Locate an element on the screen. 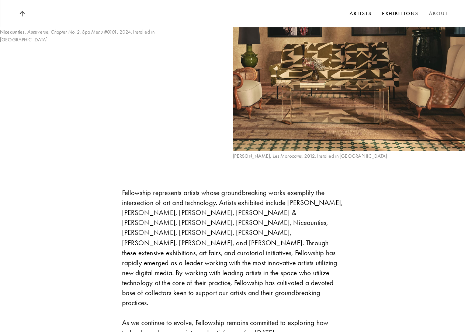  i: Les Marocains is located at coordinates (287, 156).